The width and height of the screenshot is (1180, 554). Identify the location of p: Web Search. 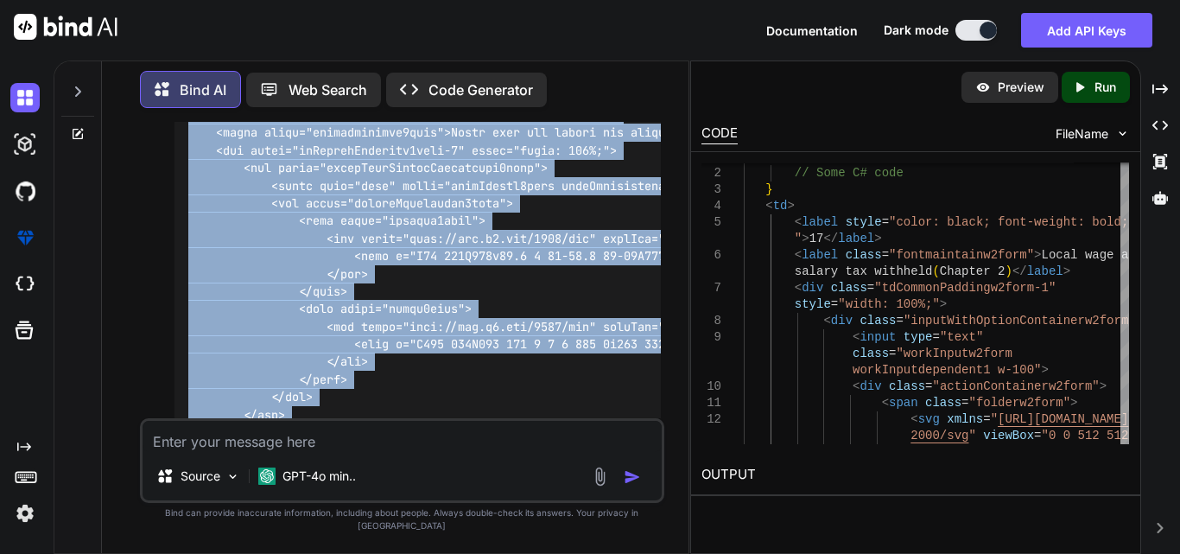
(327, 90).